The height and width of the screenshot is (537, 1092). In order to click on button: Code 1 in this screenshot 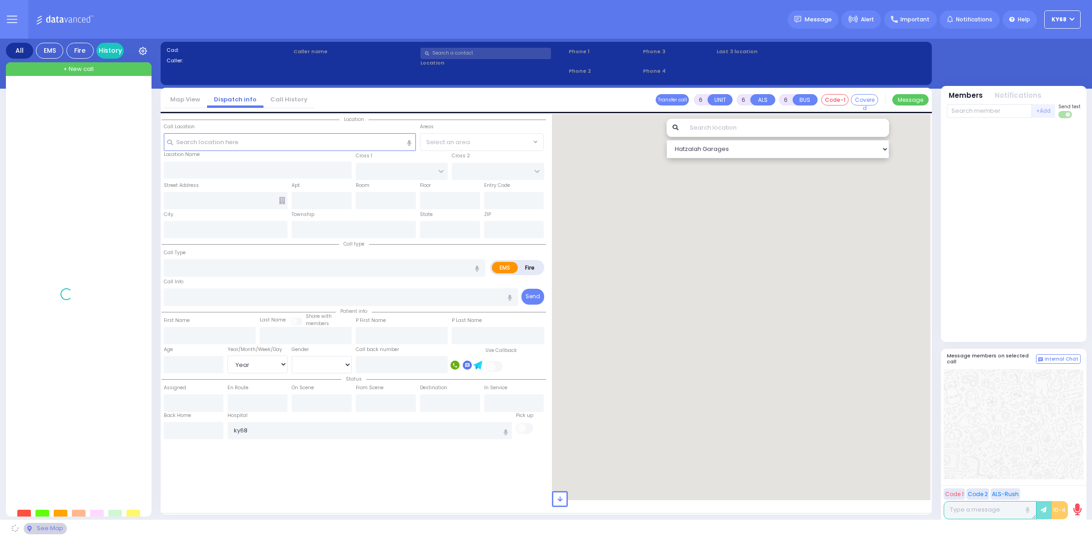, I will do `click(954, 494)`.